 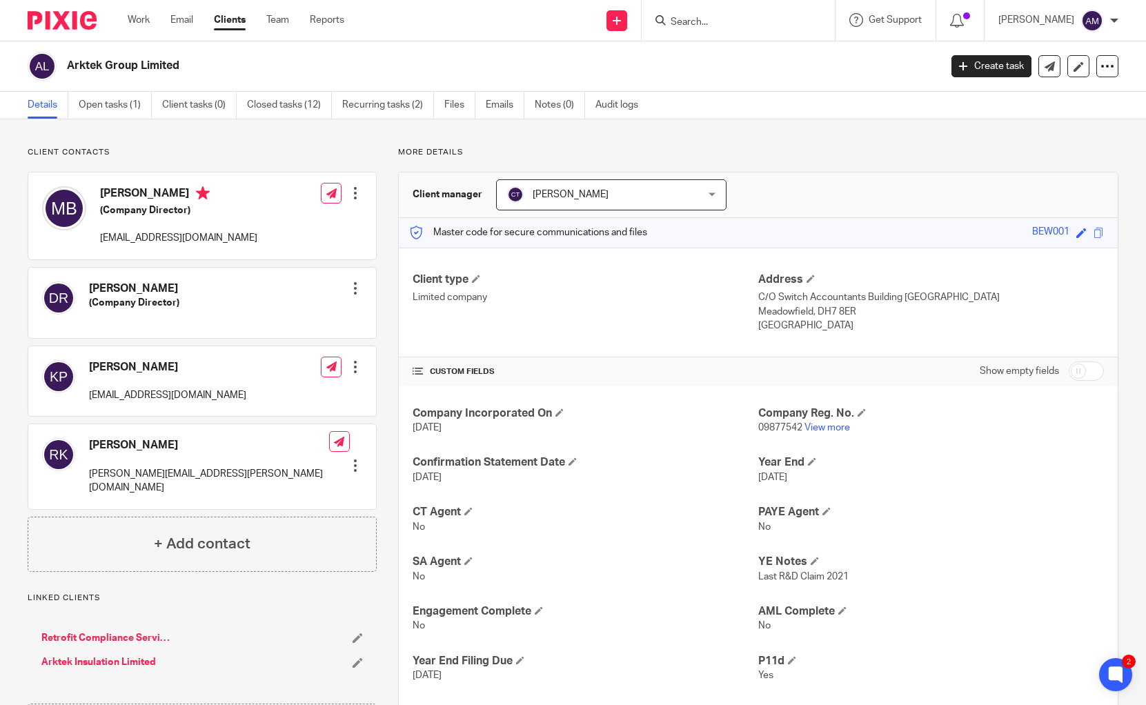 What do you see at coordinates (528, 233) in the screenshot?
I see `p: Master code for secure communications and files` at bounding box center [528, 233].